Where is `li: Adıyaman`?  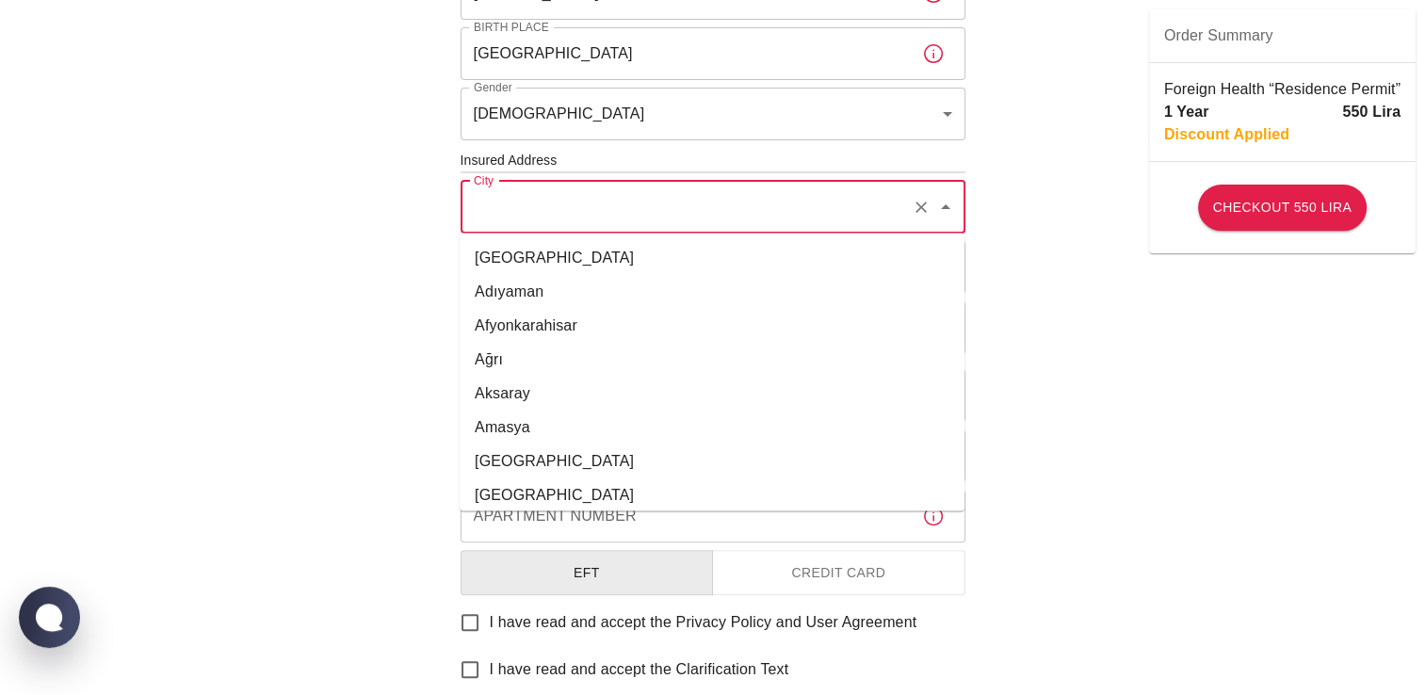
li: Adıyaman is located at coordinates (712, 291).